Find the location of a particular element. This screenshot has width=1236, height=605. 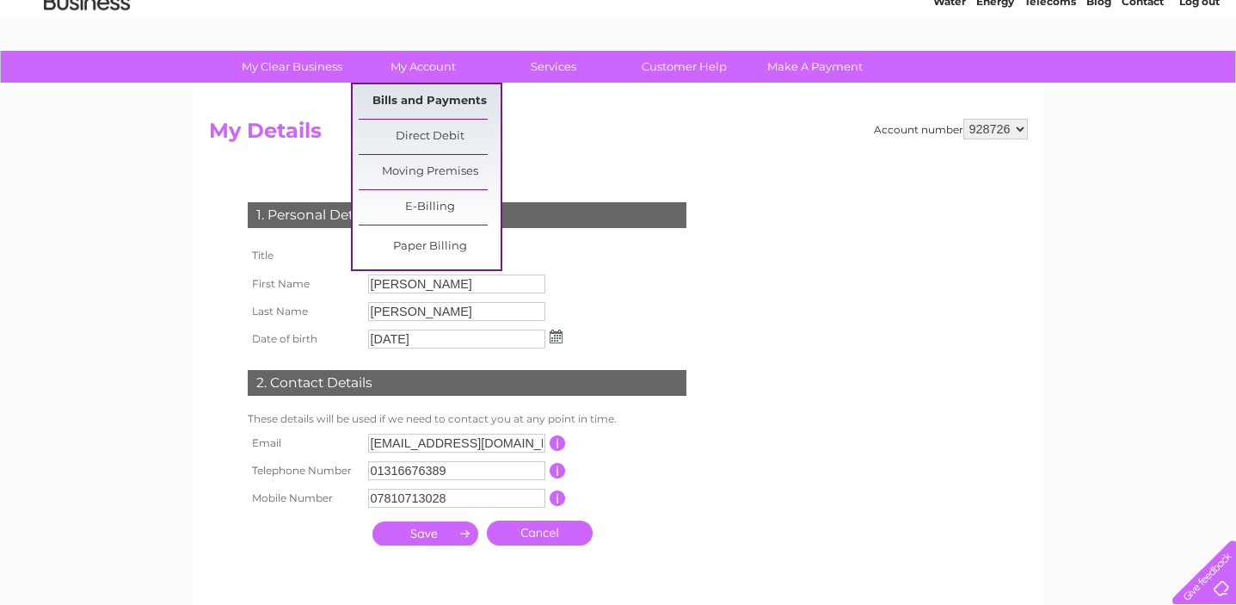

a: Paper Billing is located at coordinates (429, 247).